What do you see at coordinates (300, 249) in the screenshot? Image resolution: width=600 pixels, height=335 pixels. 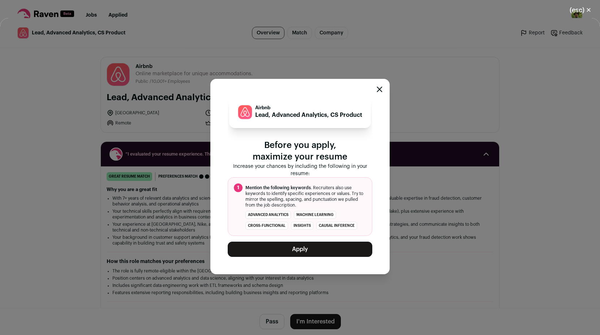 I see `button: Apply` at bounding box center [300, 249].